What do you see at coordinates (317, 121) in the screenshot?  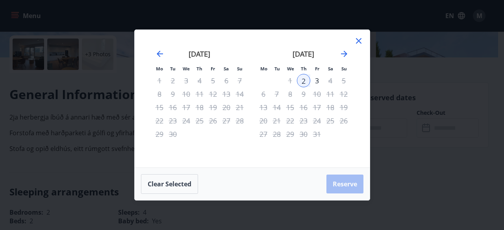 I see `td: Not available. Friday, October 24, 2025` at bounding box center [317, 121].